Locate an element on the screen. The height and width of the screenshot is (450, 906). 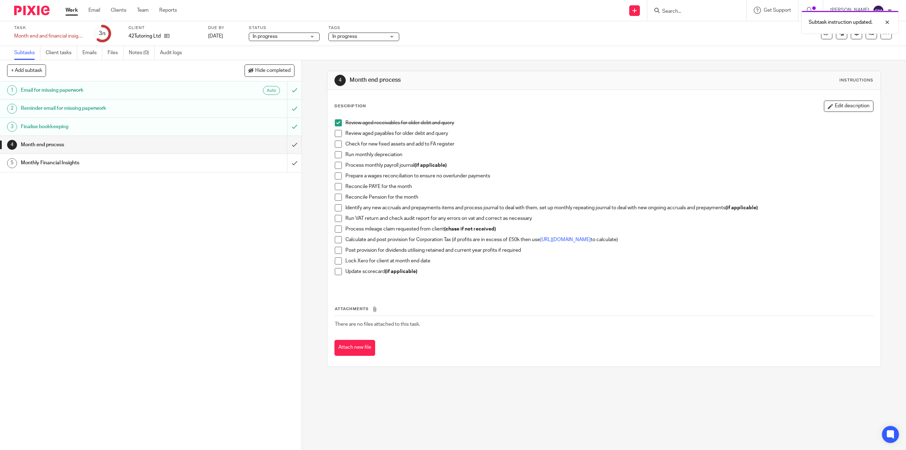
label: Due by is located at coordinates (224, 28).